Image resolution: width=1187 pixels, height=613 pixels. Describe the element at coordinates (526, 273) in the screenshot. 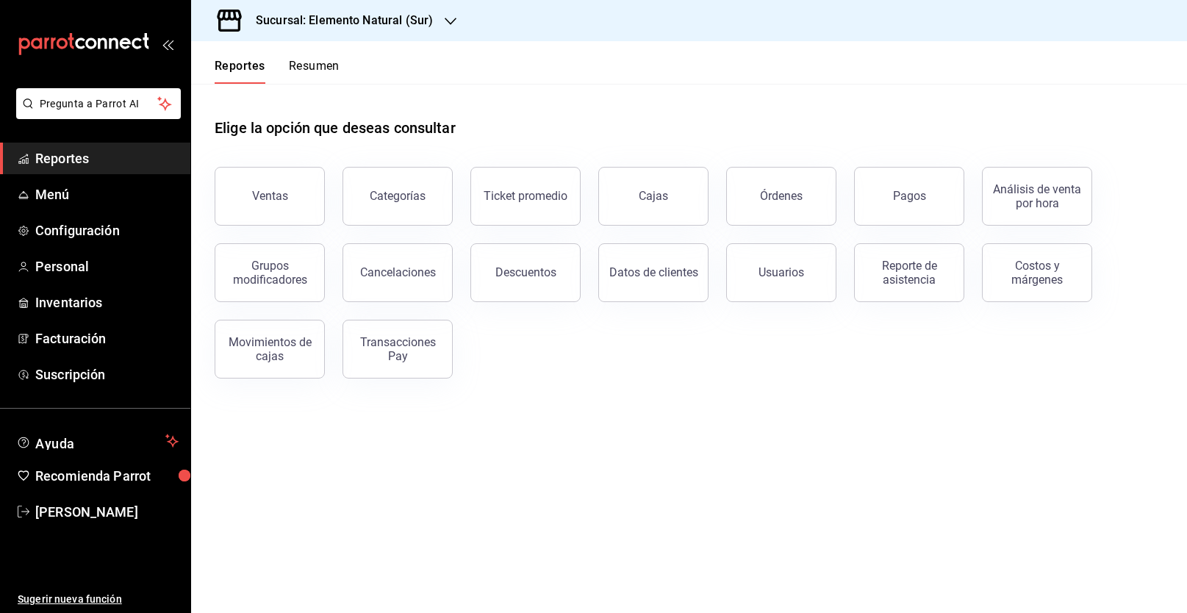

I see `button: Descuentos` at that location.